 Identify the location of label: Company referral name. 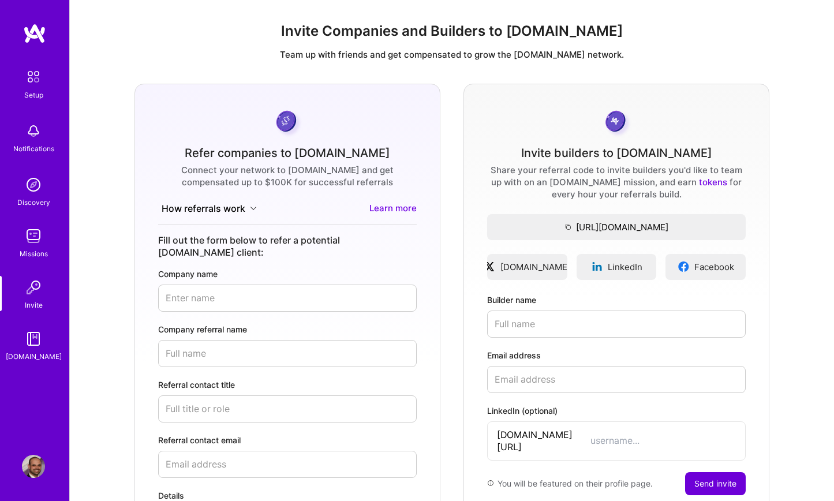
(287, 329).